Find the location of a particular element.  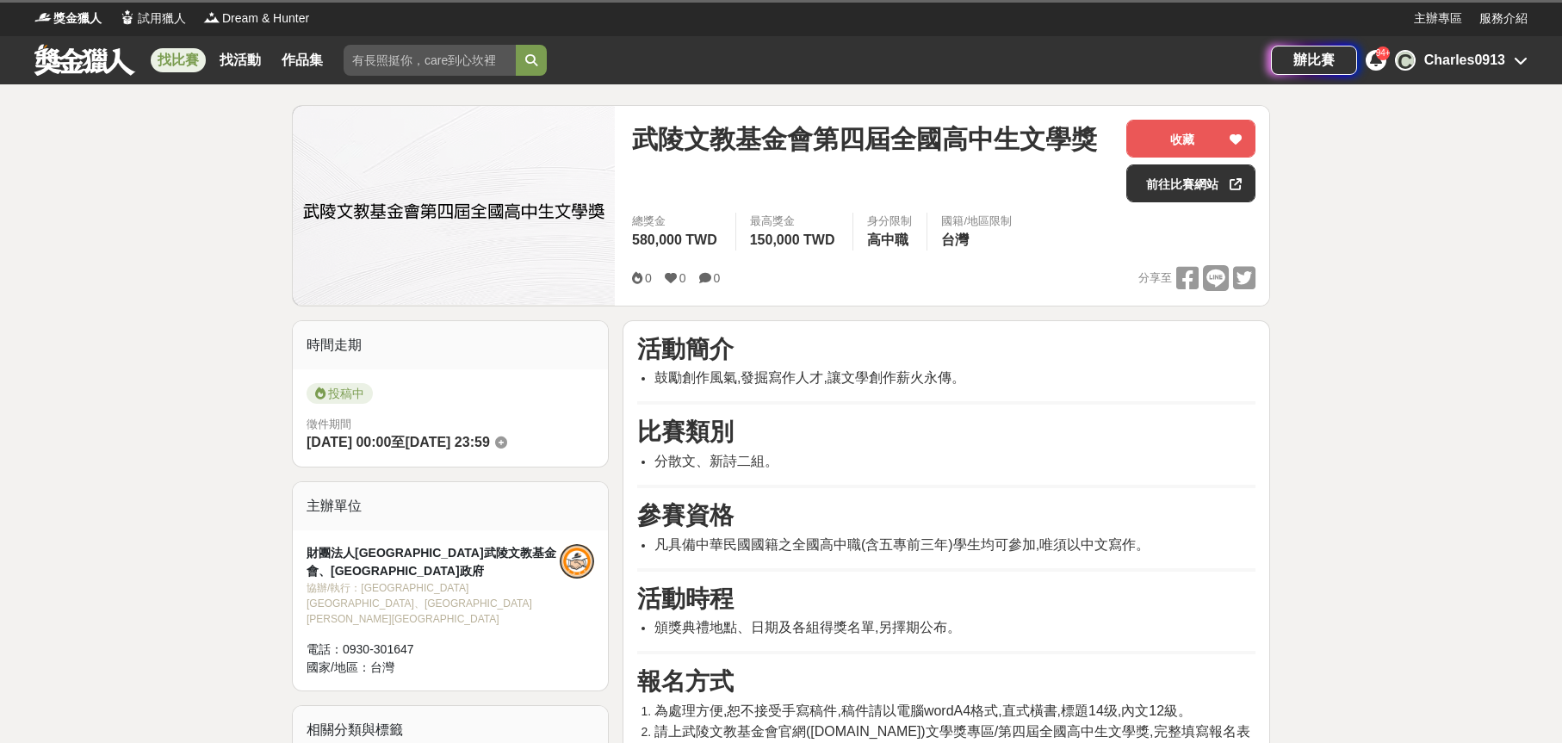

span: 獎金獵人 is located at coordinates (77, 18).